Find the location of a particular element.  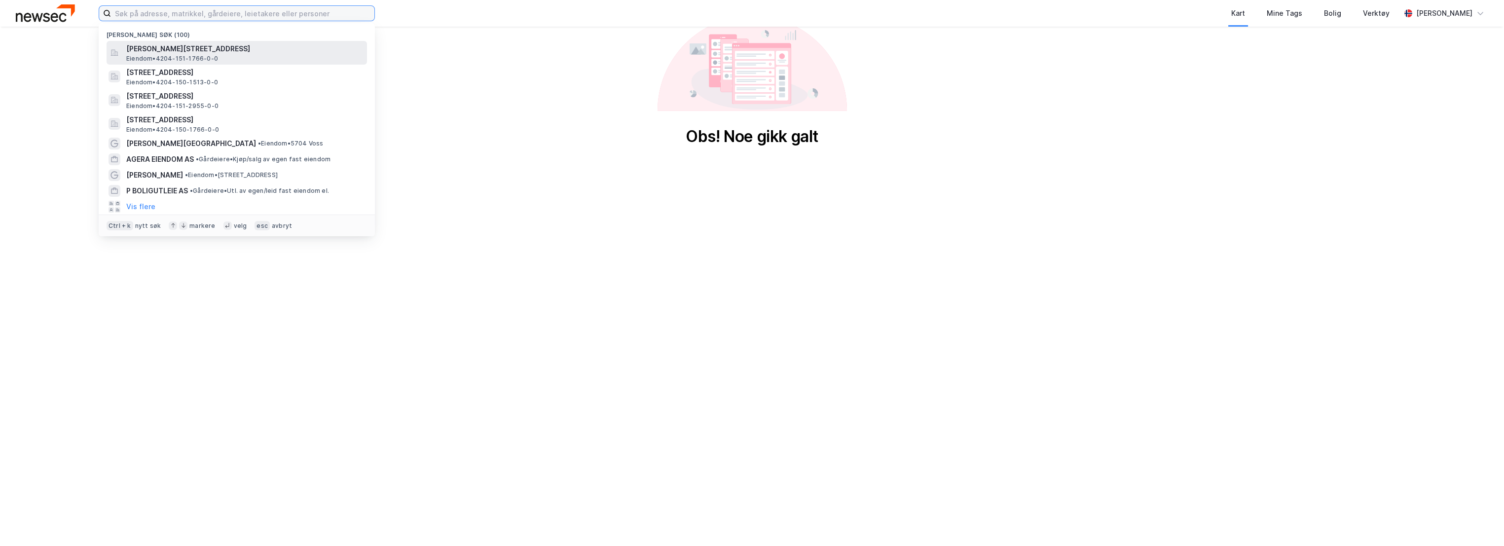

div: Ctrl + k is located at coordinates (120, 226).